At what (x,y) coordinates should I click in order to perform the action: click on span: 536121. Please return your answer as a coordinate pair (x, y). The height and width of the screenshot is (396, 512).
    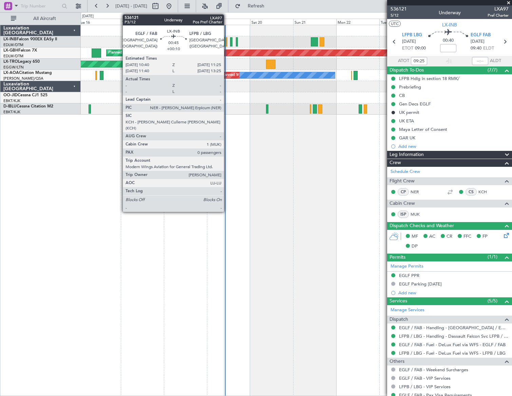
    Looking at the image, I should click on (399, 9).